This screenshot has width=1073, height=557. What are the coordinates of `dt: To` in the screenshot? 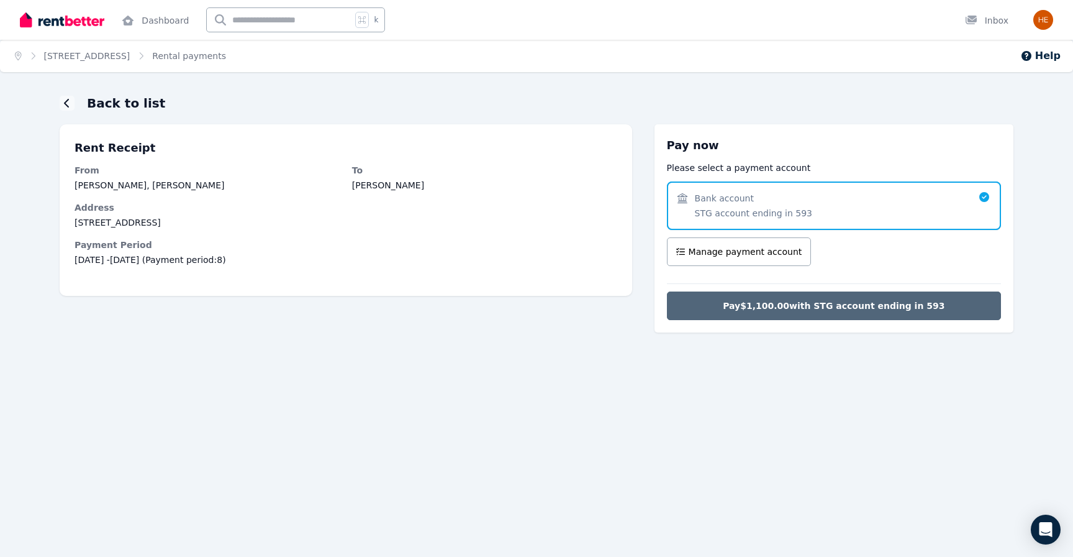 It's located at (484, 170).